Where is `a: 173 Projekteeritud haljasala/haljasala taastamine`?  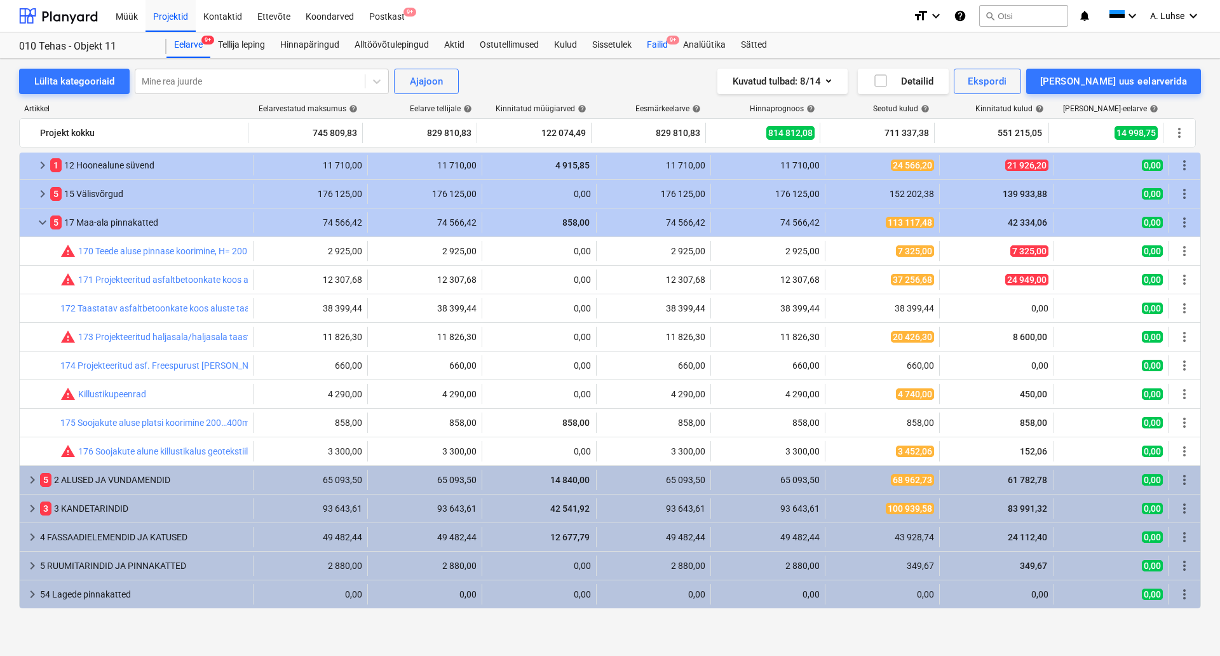 a: 173 Projekteeritud haljasala/haljasala taastamine is located at coordinates (176, 337).